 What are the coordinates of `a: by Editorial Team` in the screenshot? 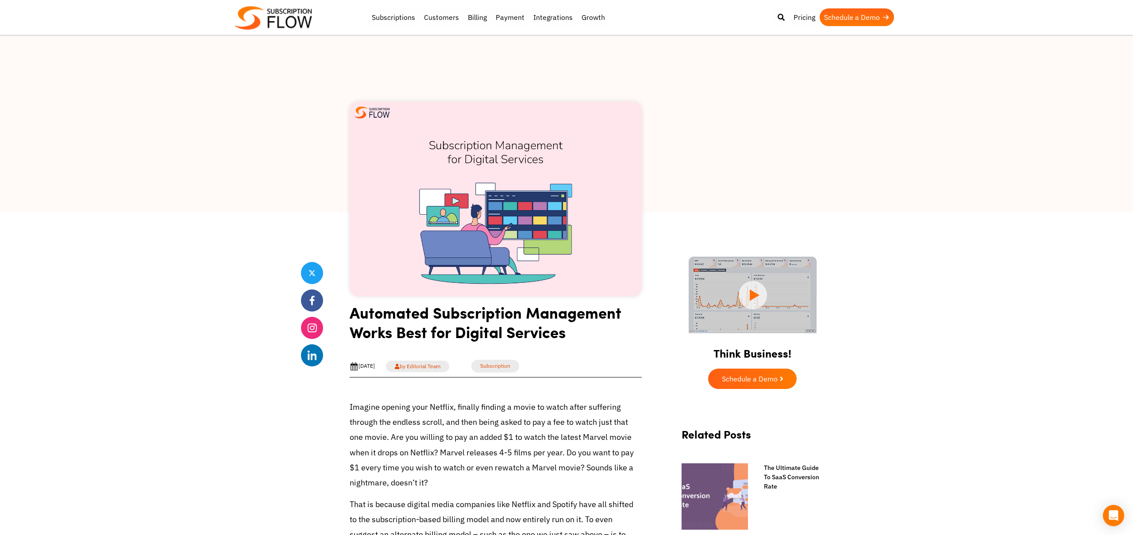 It's located at (417, 366).